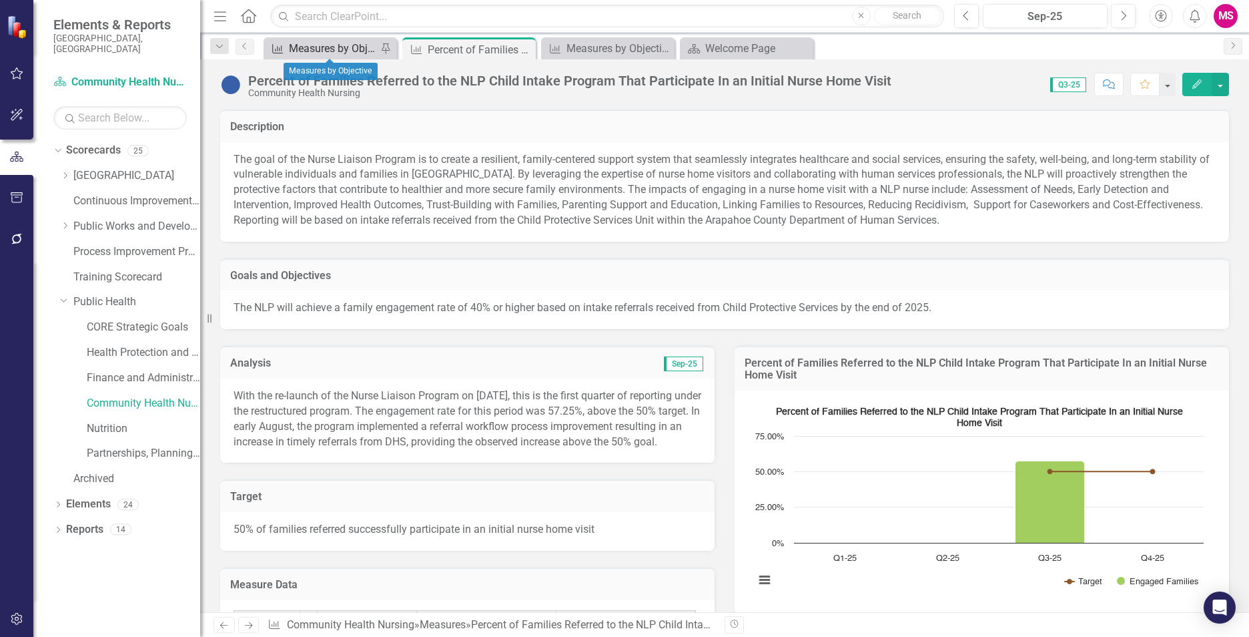 Image resolution: width=1249 pixels, height=637 pixels. What do you see at coordinates (143, 378) in the screenshot?
I see `a: Finance and Administration` at bounding box center [143, 378].